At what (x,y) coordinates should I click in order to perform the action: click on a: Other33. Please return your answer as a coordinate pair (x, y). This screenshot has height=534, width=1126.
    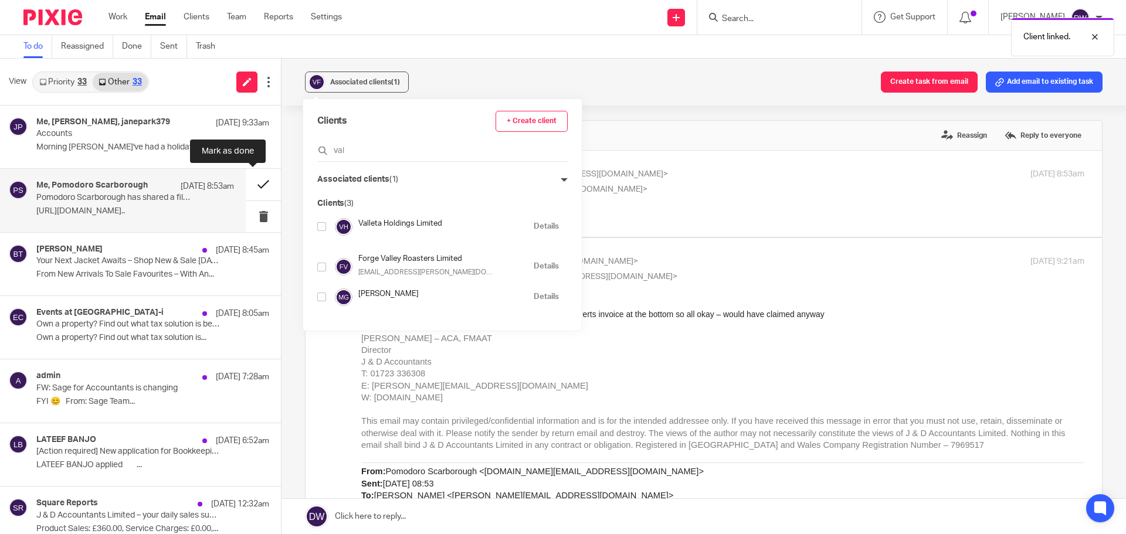
    Looking at the image, I should click on (120, 82).